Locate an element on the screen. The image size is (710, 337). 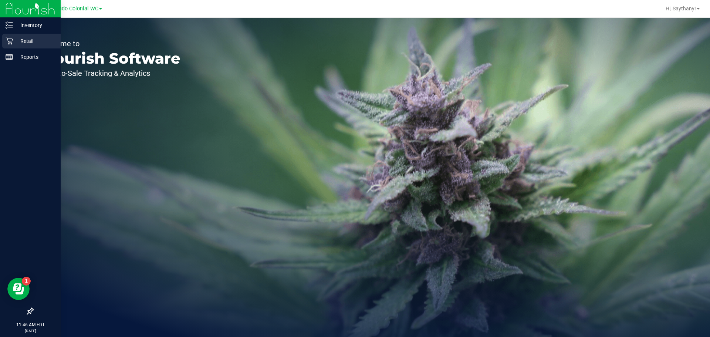
p: 11:46 AM EDT is located at coordinates (30, 325).